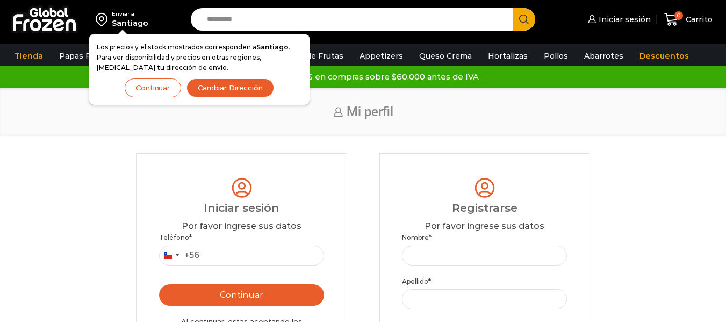 The height and width of the screenshot is (322, 726). I want to click on strong: Santiago, so click(273, 47).